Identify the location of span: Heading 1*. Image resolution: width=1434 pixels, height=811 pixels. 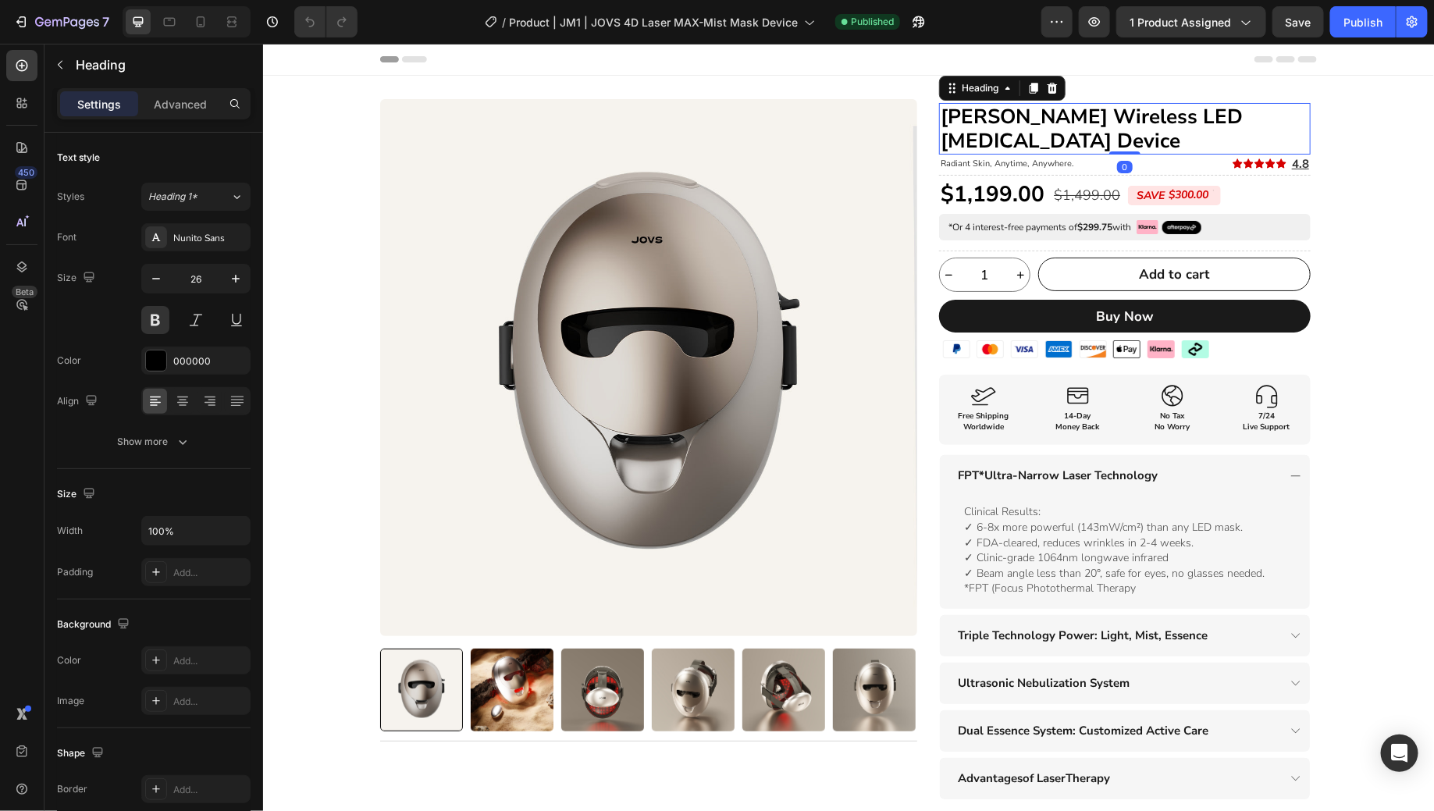
(173, 197).